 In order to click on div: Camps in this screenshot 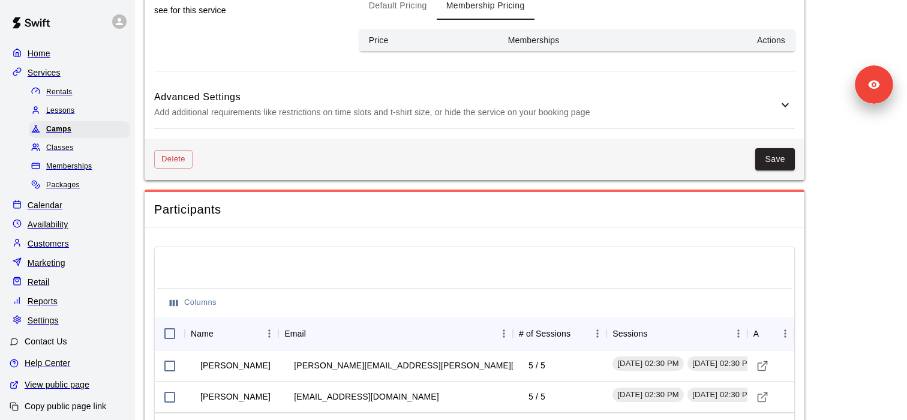, I will do `click(79, 130)`.